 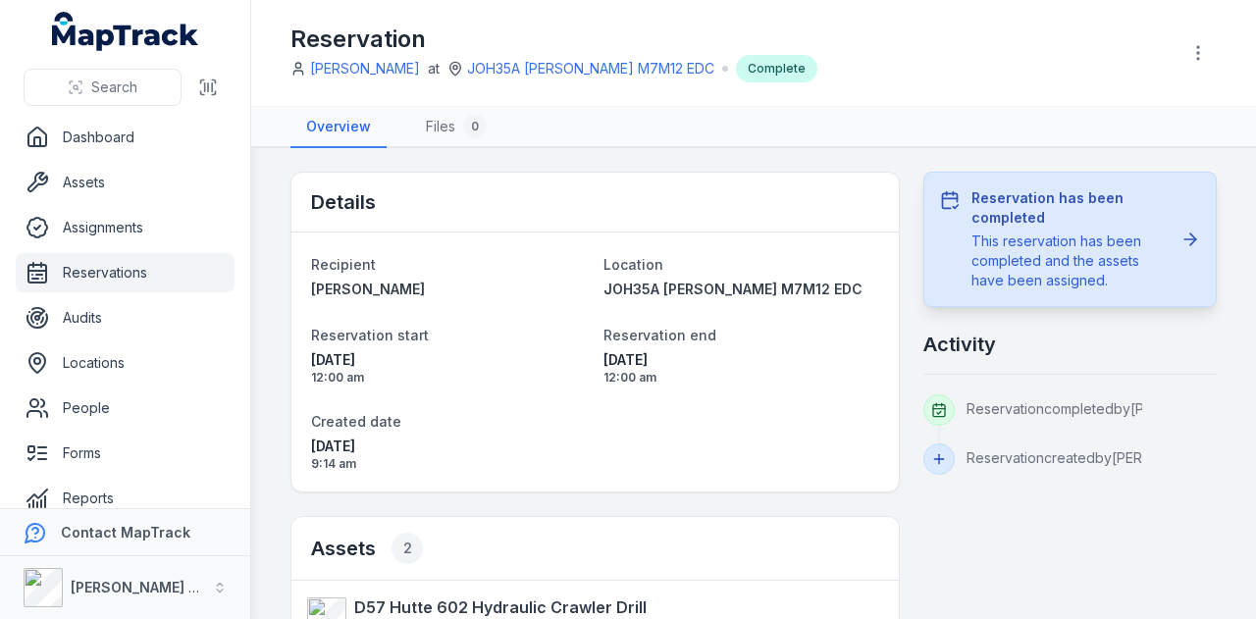 I want to click on span: Created date, so click(x=356, y=421).